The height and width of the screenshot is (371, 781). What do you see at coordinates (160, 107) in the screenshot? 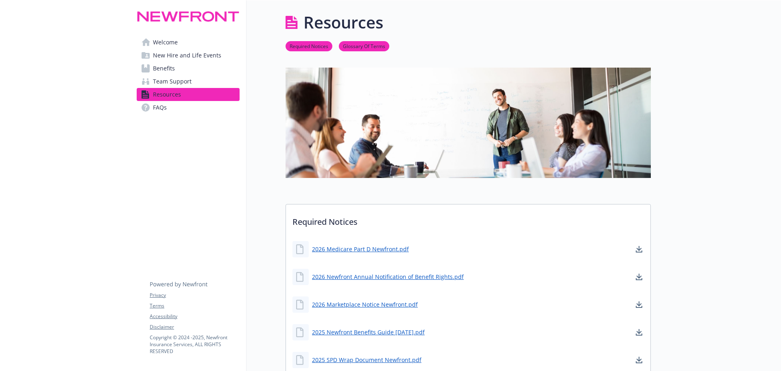
I see `span: FAQs` at bounding box center [160, 107].